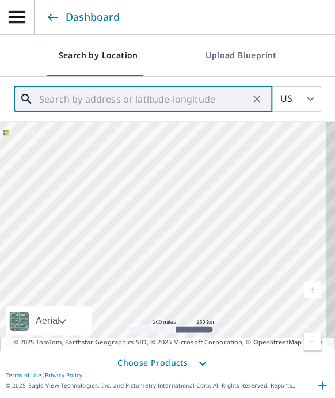 The height and width of the screenshot is (398, 335). Describe the element at coordinates (257, 99) in the screenshot. I see `button: Clear` at that location.